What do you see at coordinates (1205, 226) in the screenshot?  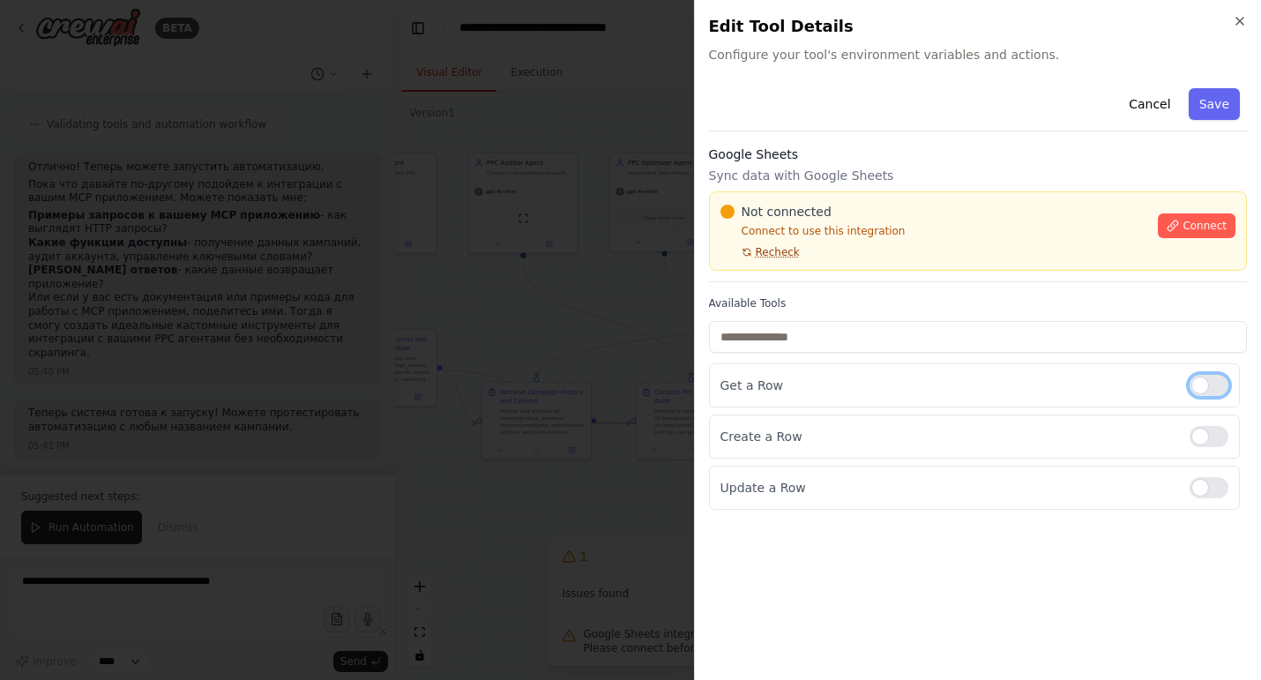 I see `span: Connect` at bounding box center [1205, 226].